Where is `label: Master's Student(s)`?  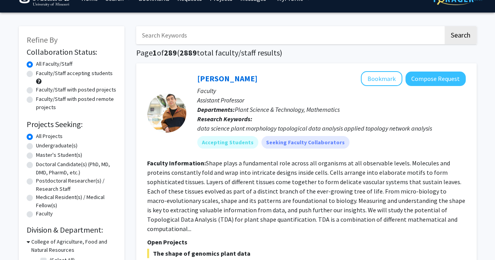 label: Master's Student(s) is located at coordinates (59, 155).